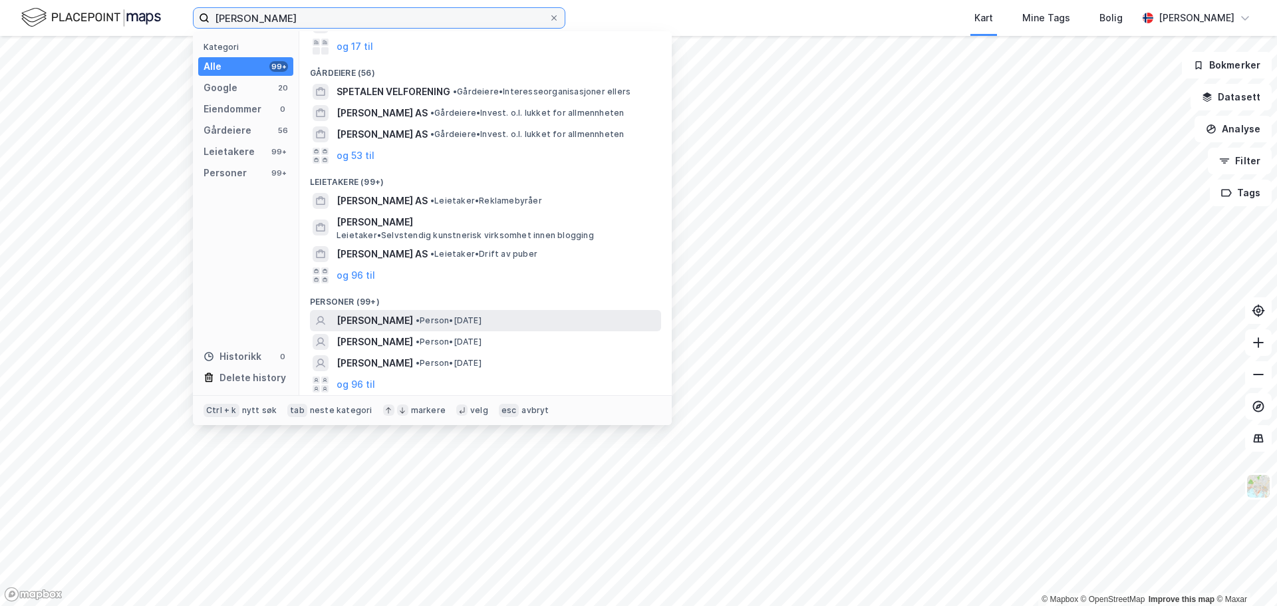 This screenshot has height=606, width=1277. Describe the element at coordinates (91, 17) in the screenshot. I see `img: logo.f888ab2527a4732fd821a326f86c7f29.svg` at that location.